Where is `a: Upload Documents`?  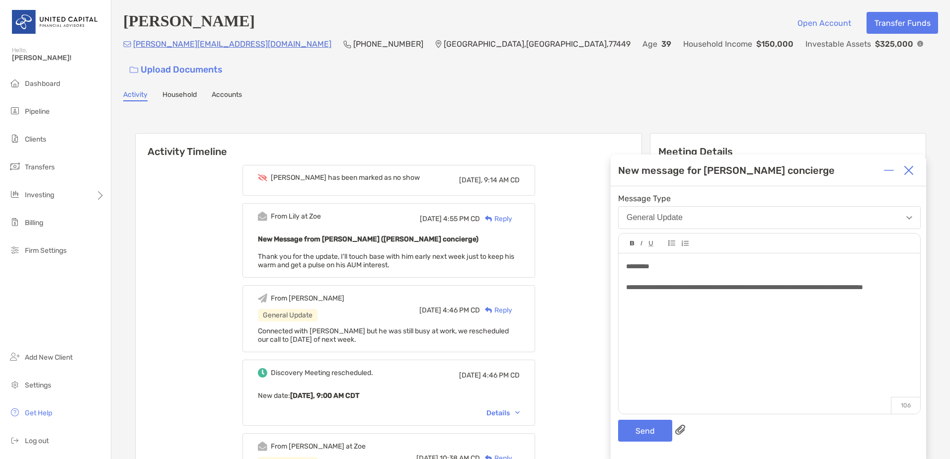
a: Upload Documents is located at coordinates (176, 70).